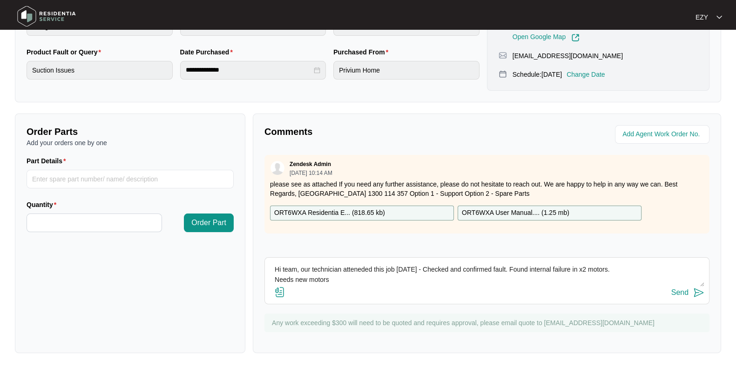 Image resolution: width=736 pixels, height=367 pixels. I want to click on img: dropdown arrow, so click(720, 17).